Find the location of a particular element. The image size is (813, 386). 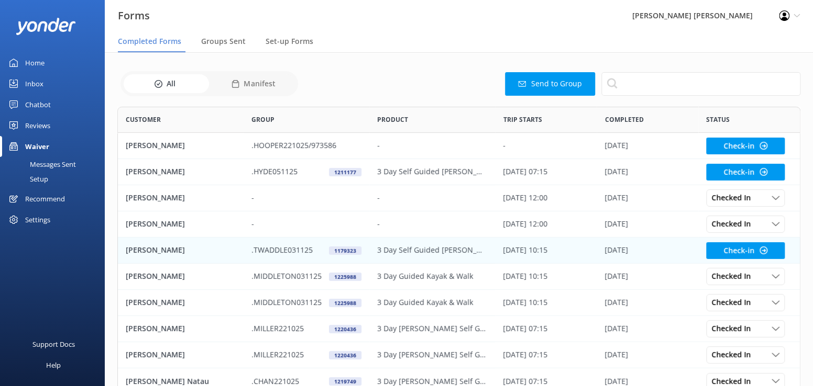

a: Messages Sent is located at coordinates (55, 164).